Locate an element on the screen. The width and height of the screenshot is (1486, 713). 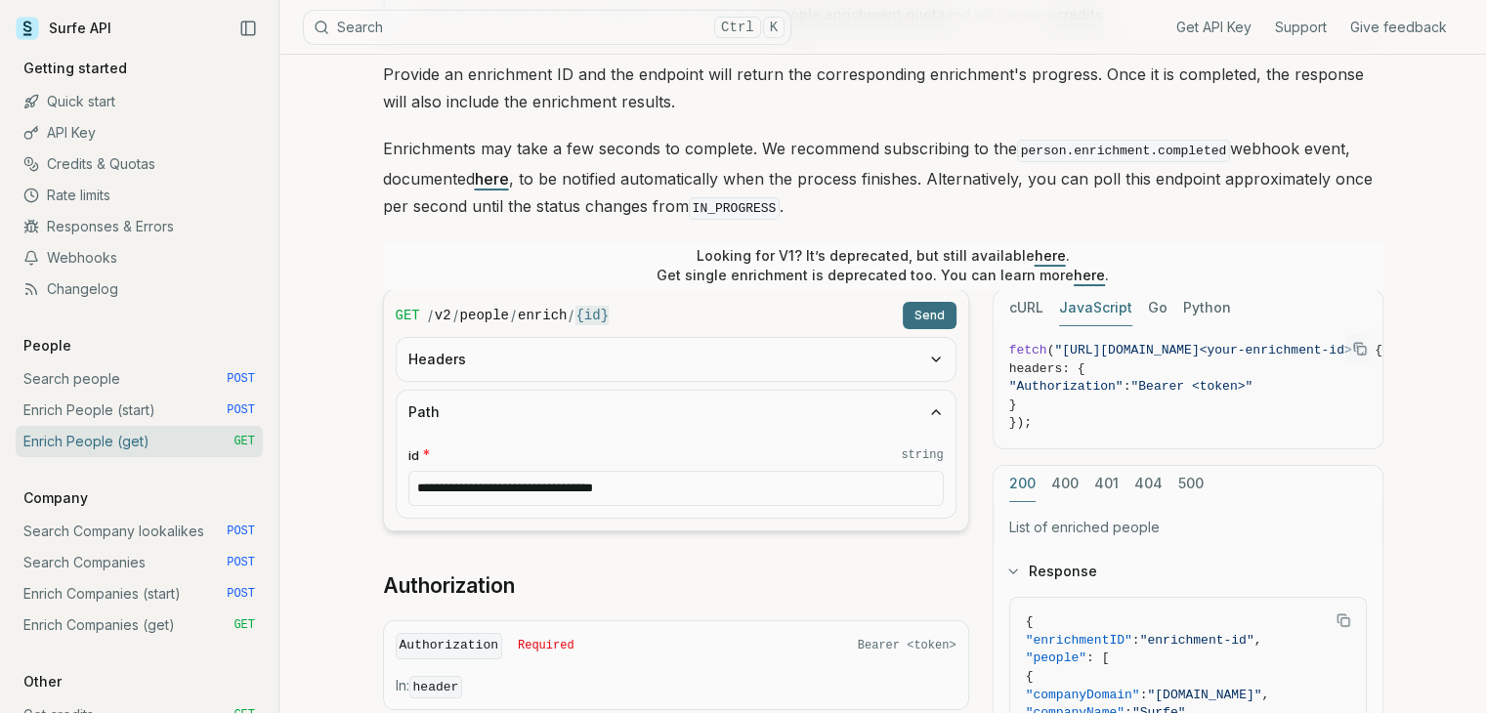
span: "people" is located at coordinates (1056, 658).